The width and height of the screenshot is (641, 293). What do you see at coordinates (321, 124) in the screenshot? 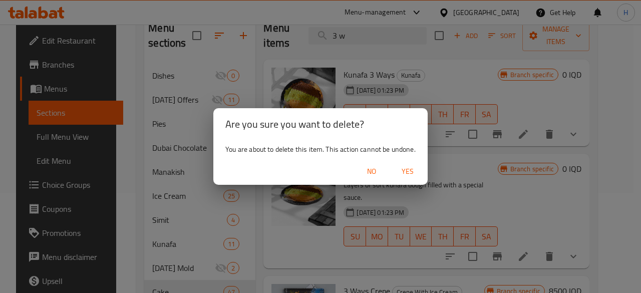
I see `h2: Are you sure you want to delete?` at bounding box center [321, 124].